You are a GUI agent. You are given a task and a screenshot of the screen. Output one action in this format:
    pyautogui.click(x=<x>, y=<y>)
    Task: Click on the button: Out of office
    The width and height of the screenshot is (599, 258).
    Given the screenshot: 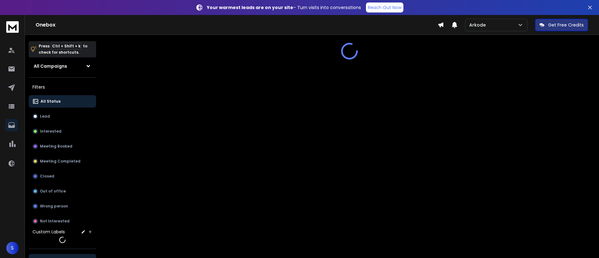 What is the action you would take?
    pyautogui.click(x=62, y=191)
    